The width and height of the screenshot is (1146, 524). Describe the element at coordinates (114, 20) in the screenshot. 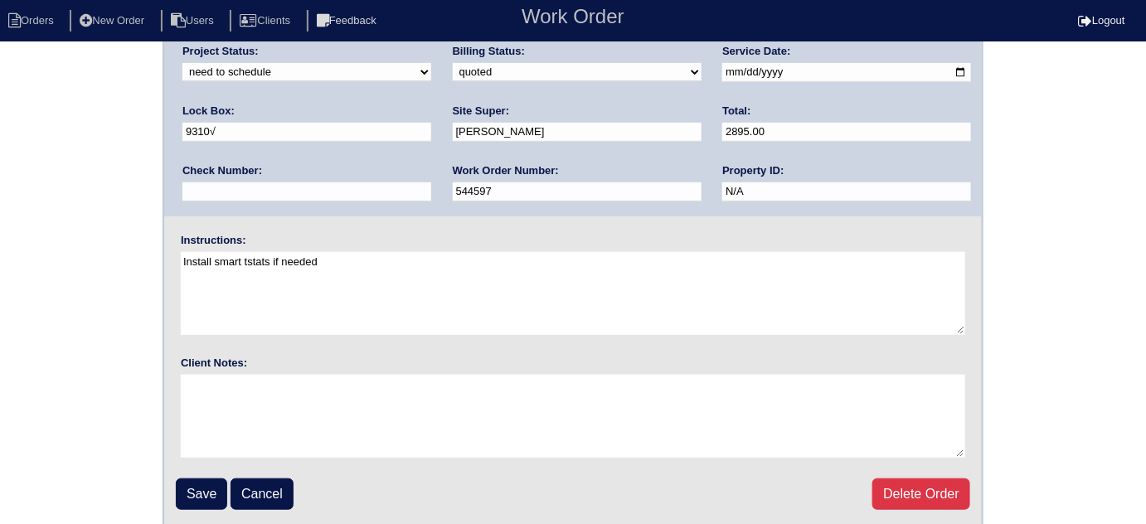

I see `a: New Order` at that location.